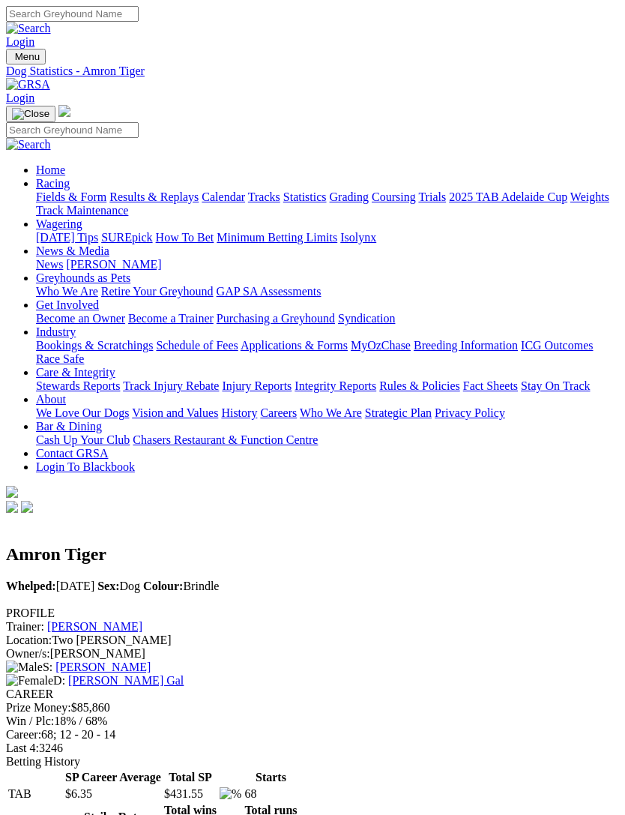 This screenshot has height=815, width=625. I want to click on a: MyOzChase, so click(381, 345).